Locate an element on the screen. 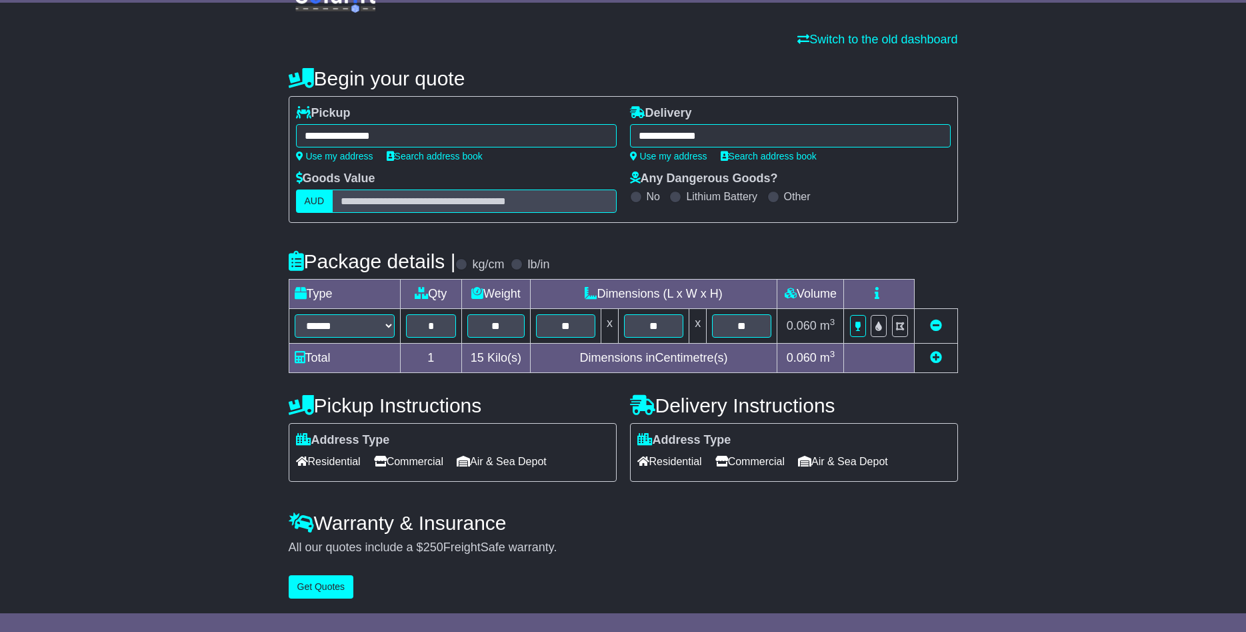  span: 250 is located at coordinates (433, 547).